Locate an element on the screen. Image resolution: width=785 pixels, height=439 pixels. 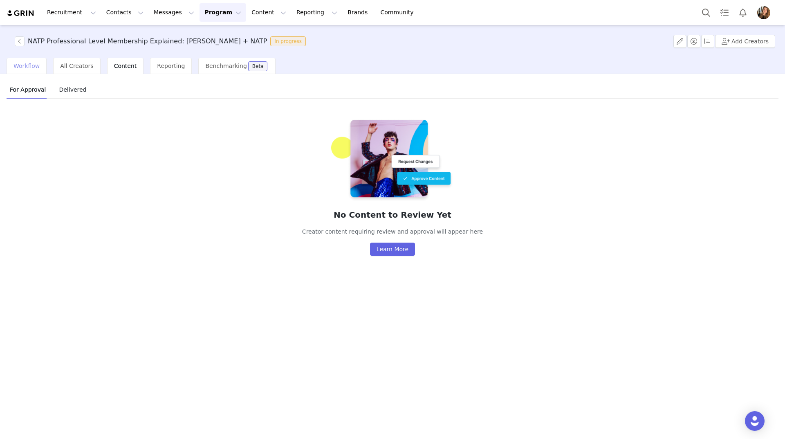
img: forapproval-empty@2x.png is located at coordinates (393, 160).